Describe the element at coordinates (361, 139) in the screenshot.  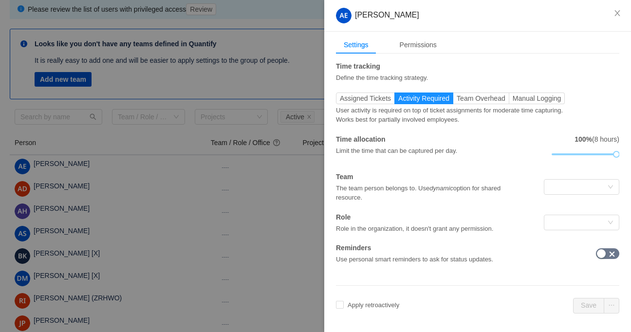
I see `strong: Time allocation` at that location.